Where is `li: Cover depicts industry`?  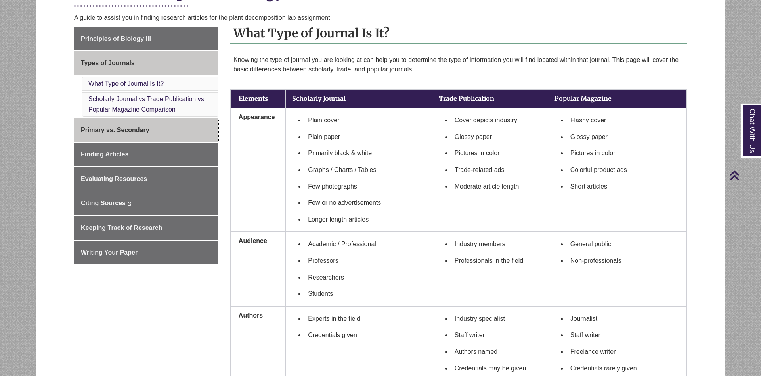
li: Cover depicts industry is located at coordinates (496, 120).